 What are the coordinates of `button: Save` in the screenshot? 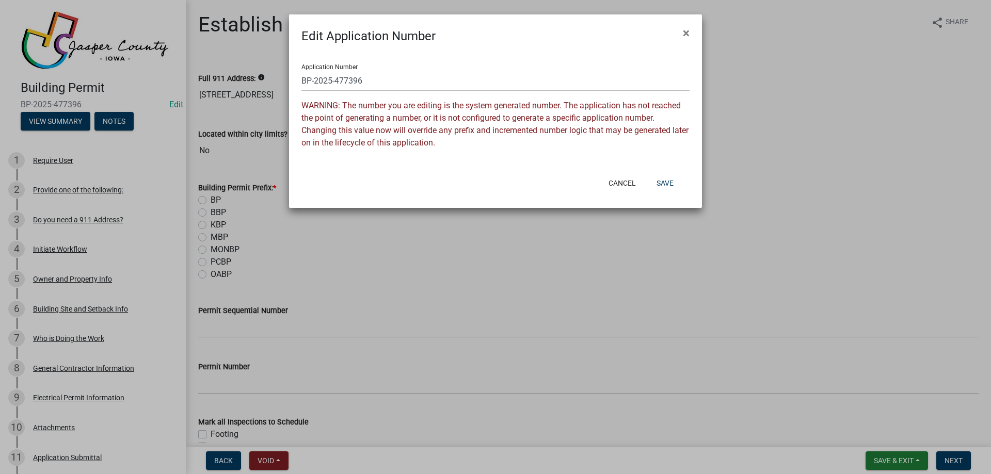 It's located at (665, 183).